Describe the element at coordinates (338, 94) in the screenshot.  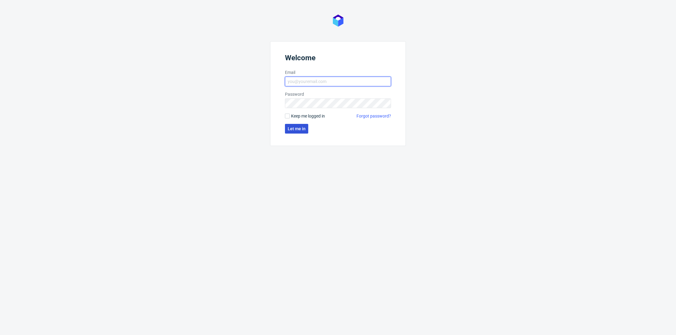
I see `label: Password` at that location.